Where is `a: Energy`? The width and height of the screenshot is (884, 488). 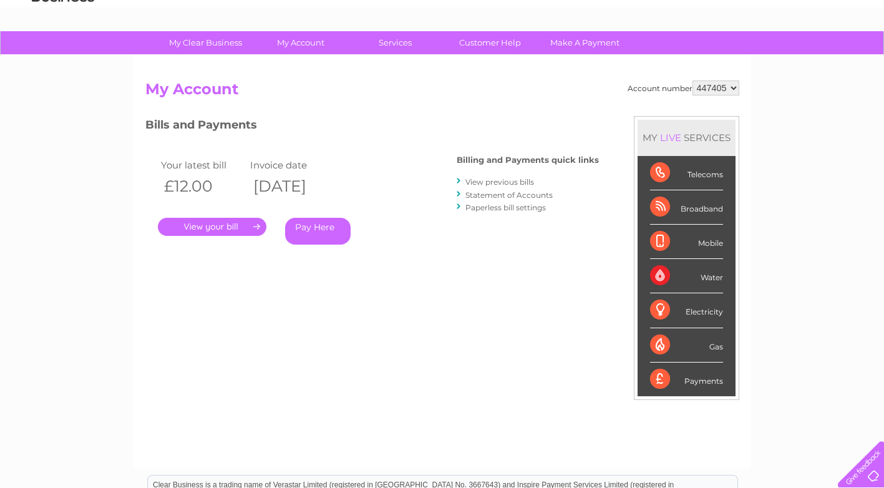 a: Energy is located at coordinates (710, 57).